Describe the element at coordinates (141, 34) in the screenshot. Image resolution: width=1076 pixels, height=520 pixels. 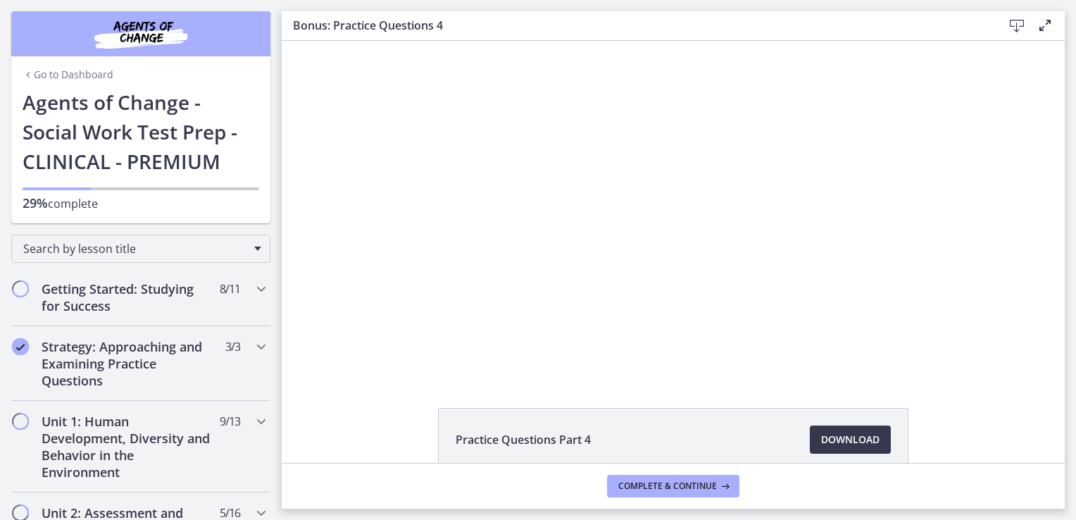
I see `img: Agents of Change` at that location.